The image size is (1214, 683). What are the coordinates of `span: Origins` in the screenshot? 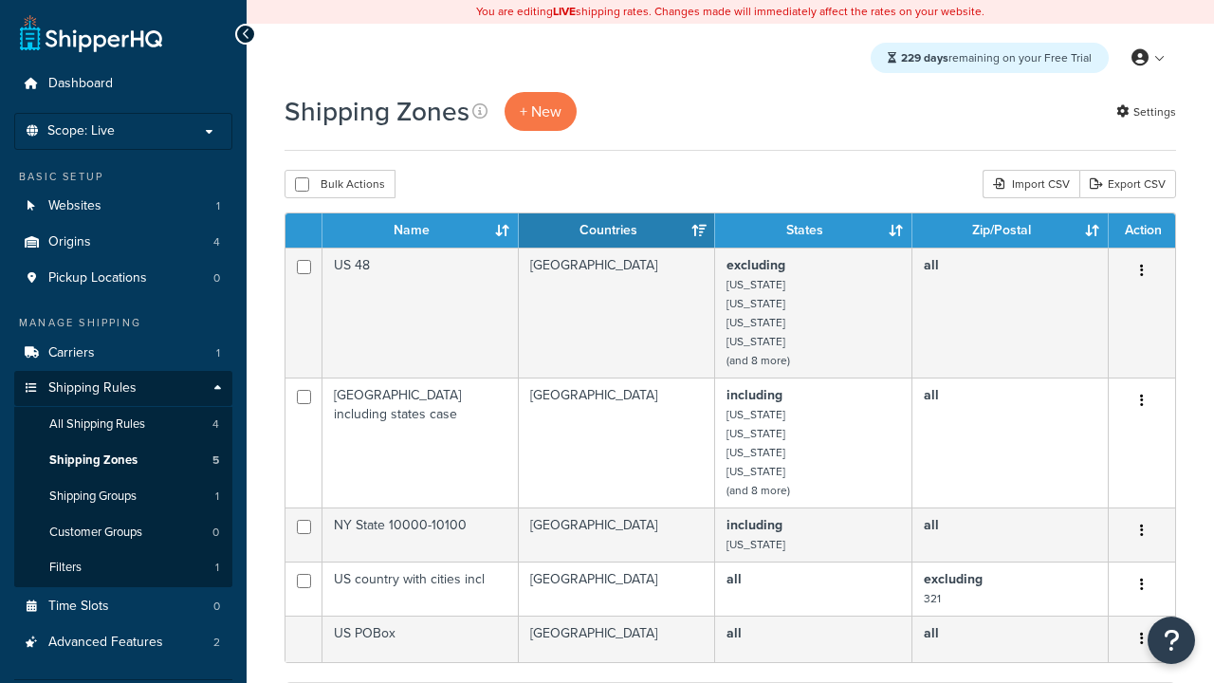 It's located at (69, 242).